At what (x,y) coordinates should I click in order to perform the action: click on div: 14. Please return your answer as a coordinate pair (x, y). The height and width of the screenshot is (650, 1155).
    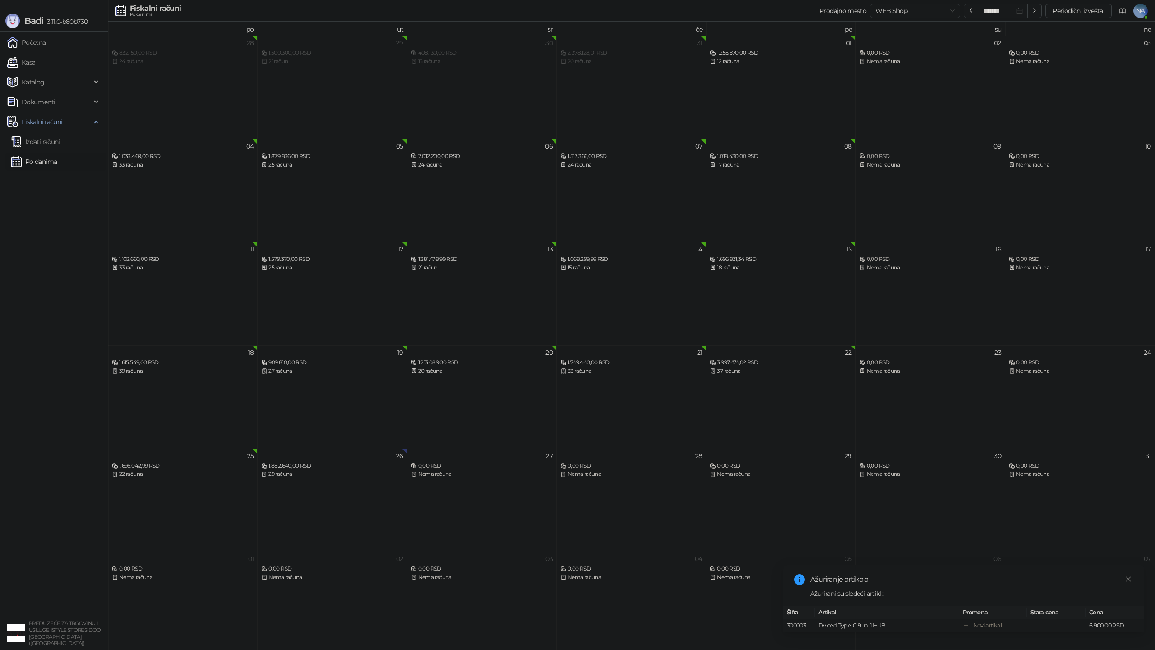
    Looking at the image, I should click on (699, 249).